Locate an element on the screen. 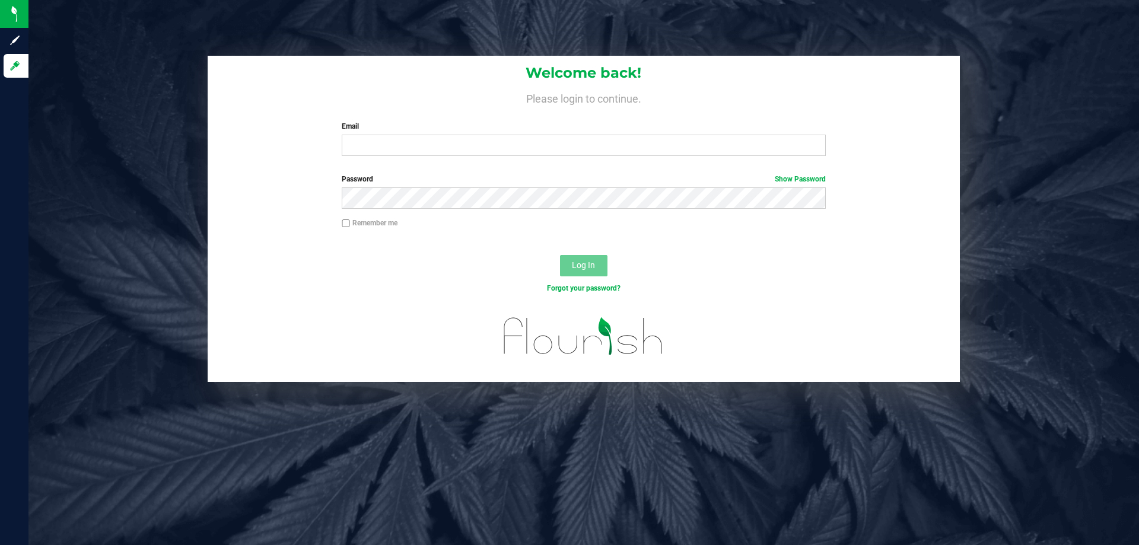 The width and height of the screenshot is (1139, 545). h1: Welcome back! is located at coordinates (584, 73).